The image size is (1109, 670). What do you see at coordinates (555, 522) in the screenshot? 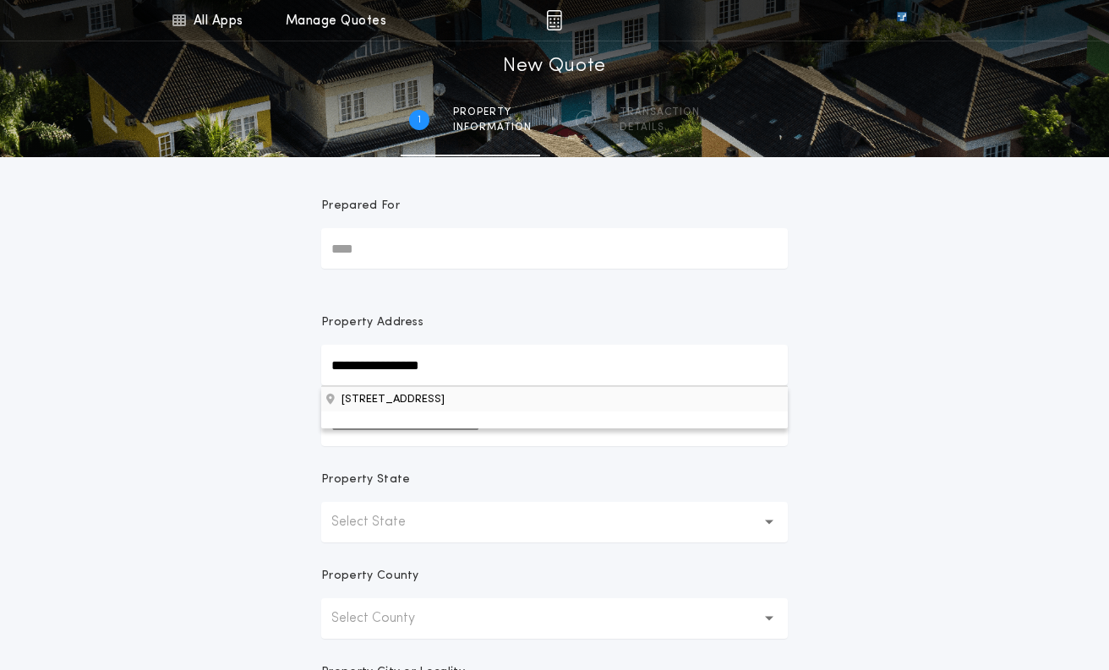
I see `button: Select State` at bounding box center [555, 522].